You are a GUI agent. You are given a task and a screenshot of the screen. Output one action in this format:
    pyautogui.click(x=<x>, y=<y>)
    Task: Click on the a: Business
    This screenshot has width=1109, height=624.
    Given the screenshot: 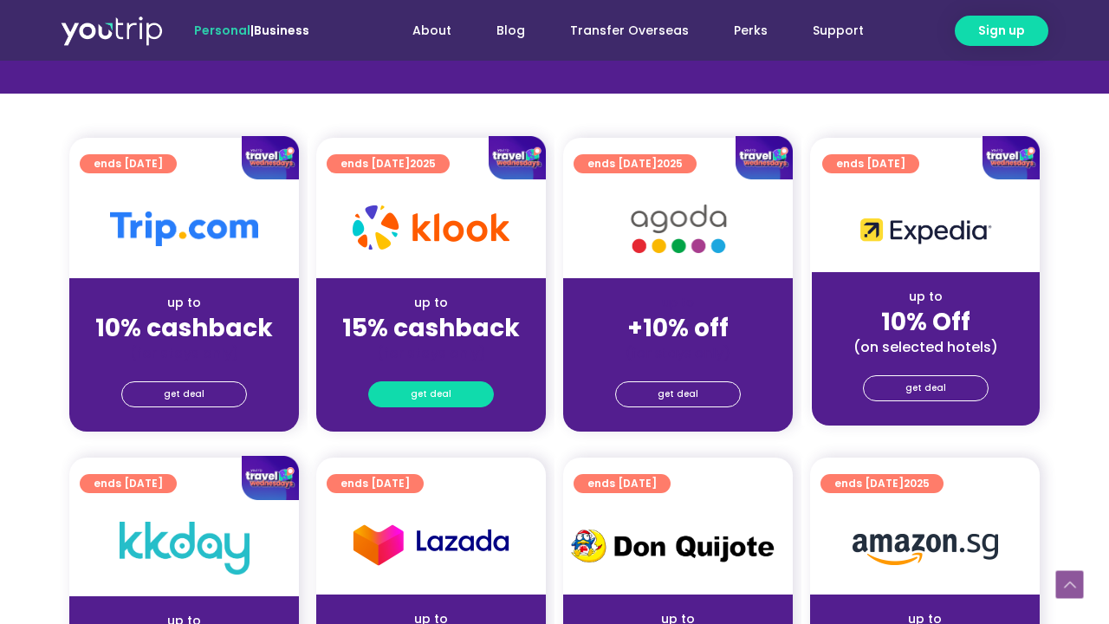 What is the action you would take?
    pyautogui.click(x=282, y=30)
    